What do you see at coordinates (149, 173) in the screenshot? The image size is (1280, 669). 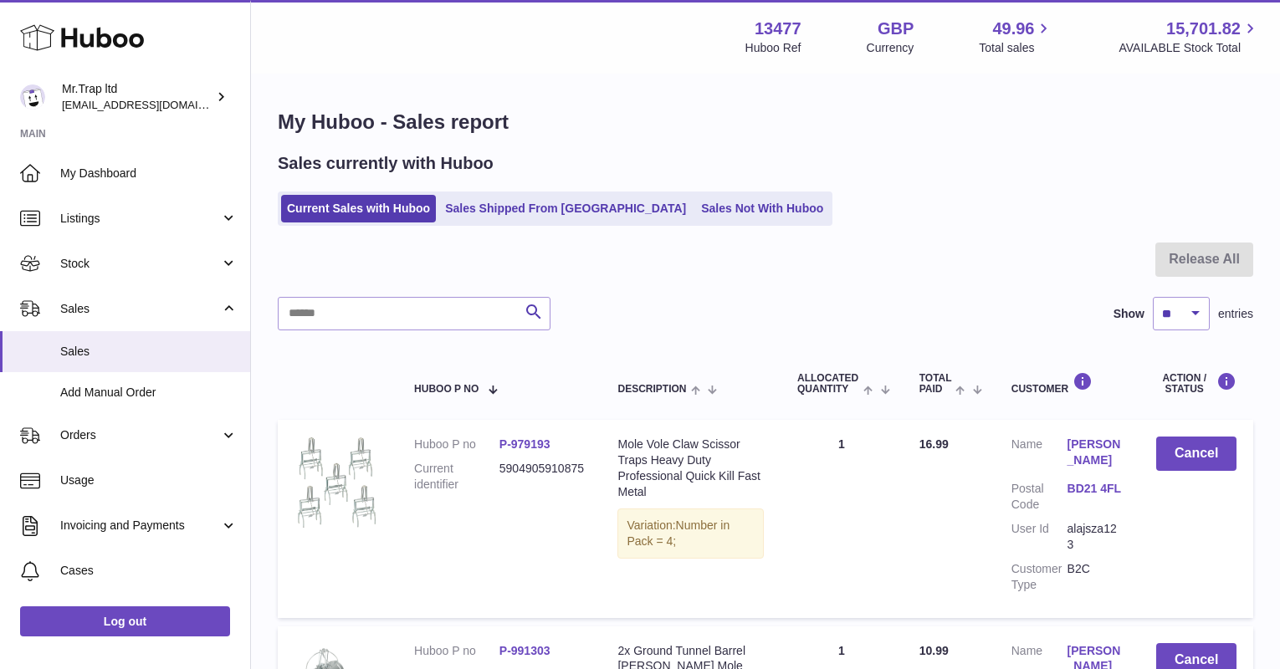 I see `span: My Dashboard` at bounding box center [149, 173].